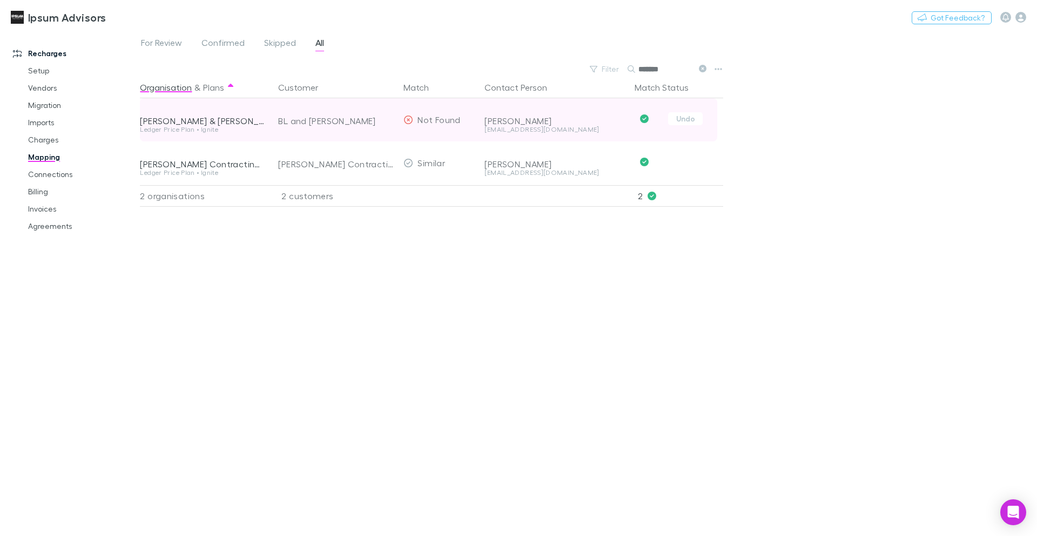 The width and height of the screenshot is (1037, 536). I want to click on a: Agreements, so click(82, 226).